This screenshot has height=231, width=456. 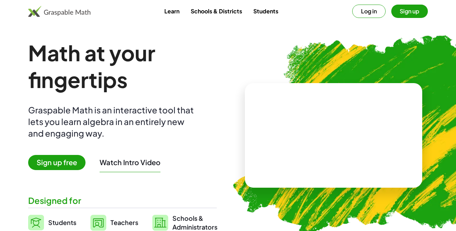 What do you see at coordinates (123, 66) in the screenshot?
I see `h1: Math at your fingertips` at bounding box center [123, 66].